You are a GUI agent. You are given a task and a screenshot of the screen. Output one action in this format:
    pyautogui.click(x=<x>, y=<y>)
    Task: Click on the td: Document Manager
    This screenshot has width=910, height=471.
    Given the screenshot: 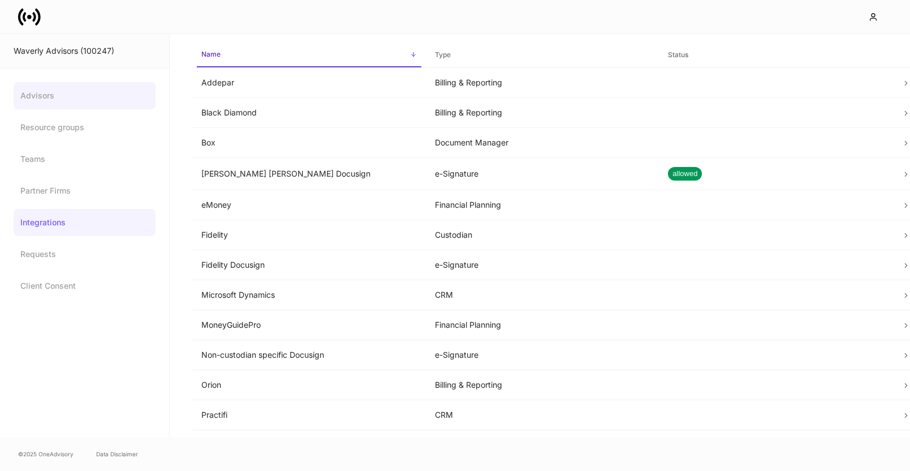 What is the action you would take?
    pyautogui.click(x=543, y=143)
    